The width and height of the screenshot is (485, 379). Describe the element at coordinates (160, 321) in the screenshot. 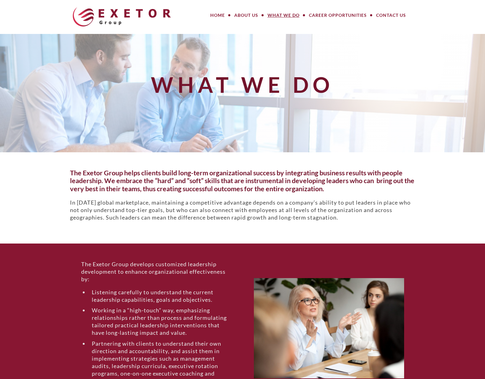

I see `li: Working in a “high-touch” way, emphasizing relationships rather than process and formulating tail...` at that location.